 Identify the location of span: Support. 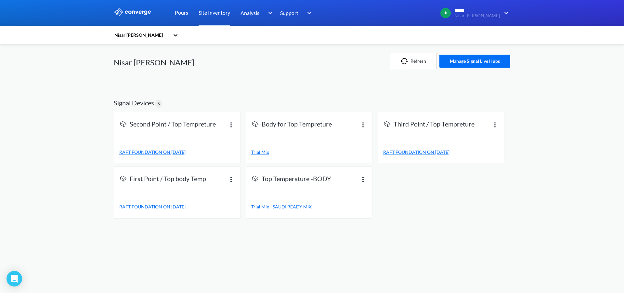
(289, 13).